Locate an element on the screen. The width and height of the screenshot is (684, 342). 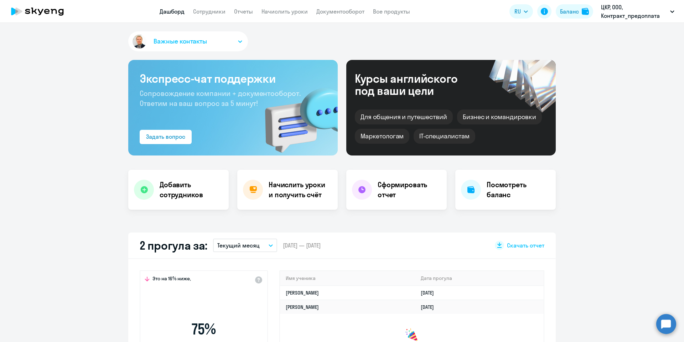
span: RU is located at coordinates (518, 11).